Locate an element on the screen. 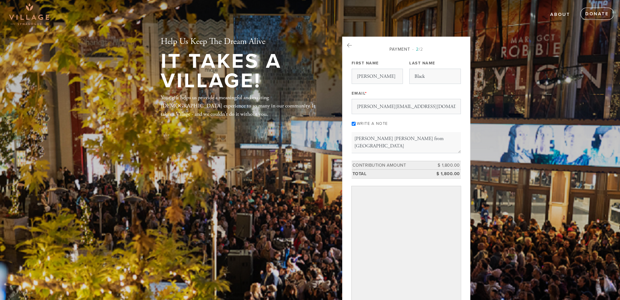 The height and width of the screenshot is (300, 620). span: This field is required. is located at coordinates (366, 93).